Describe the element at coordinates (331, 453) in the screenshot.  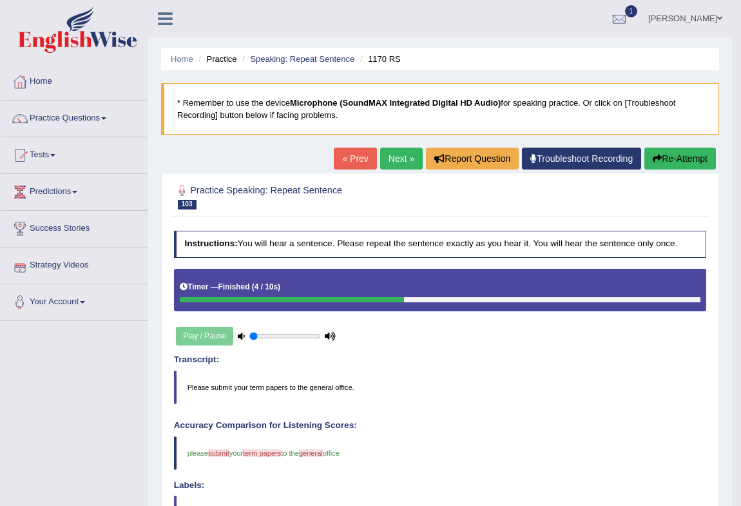
I see `span: office` at that location.